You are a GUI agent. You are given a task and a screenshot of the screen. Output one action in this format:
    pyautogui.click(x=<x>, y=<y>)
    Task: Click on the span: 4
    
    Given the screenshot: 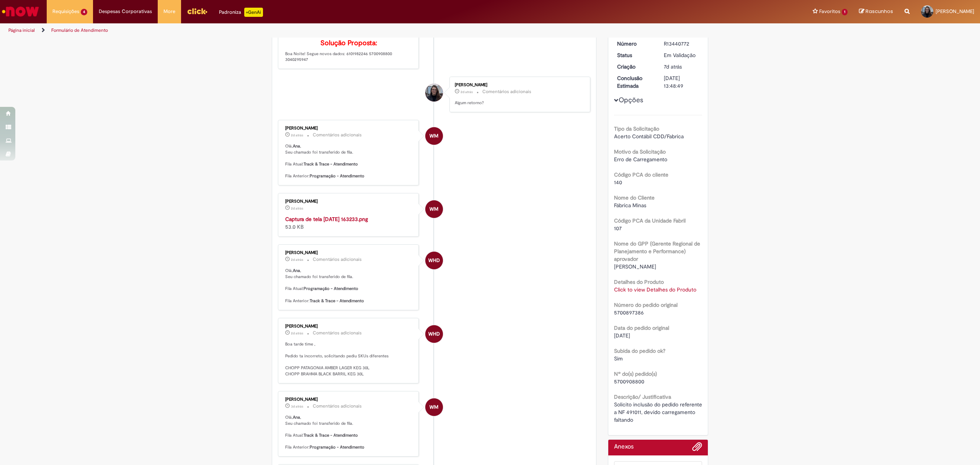 What is the action you would take?
    pyautogui.click(x=84, y=12)
    